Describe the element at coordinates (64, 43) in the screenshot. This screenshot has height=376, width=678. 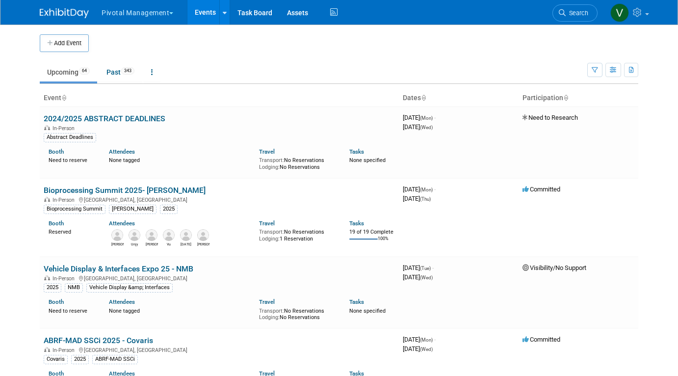
I see `button: Add Event` at that location.